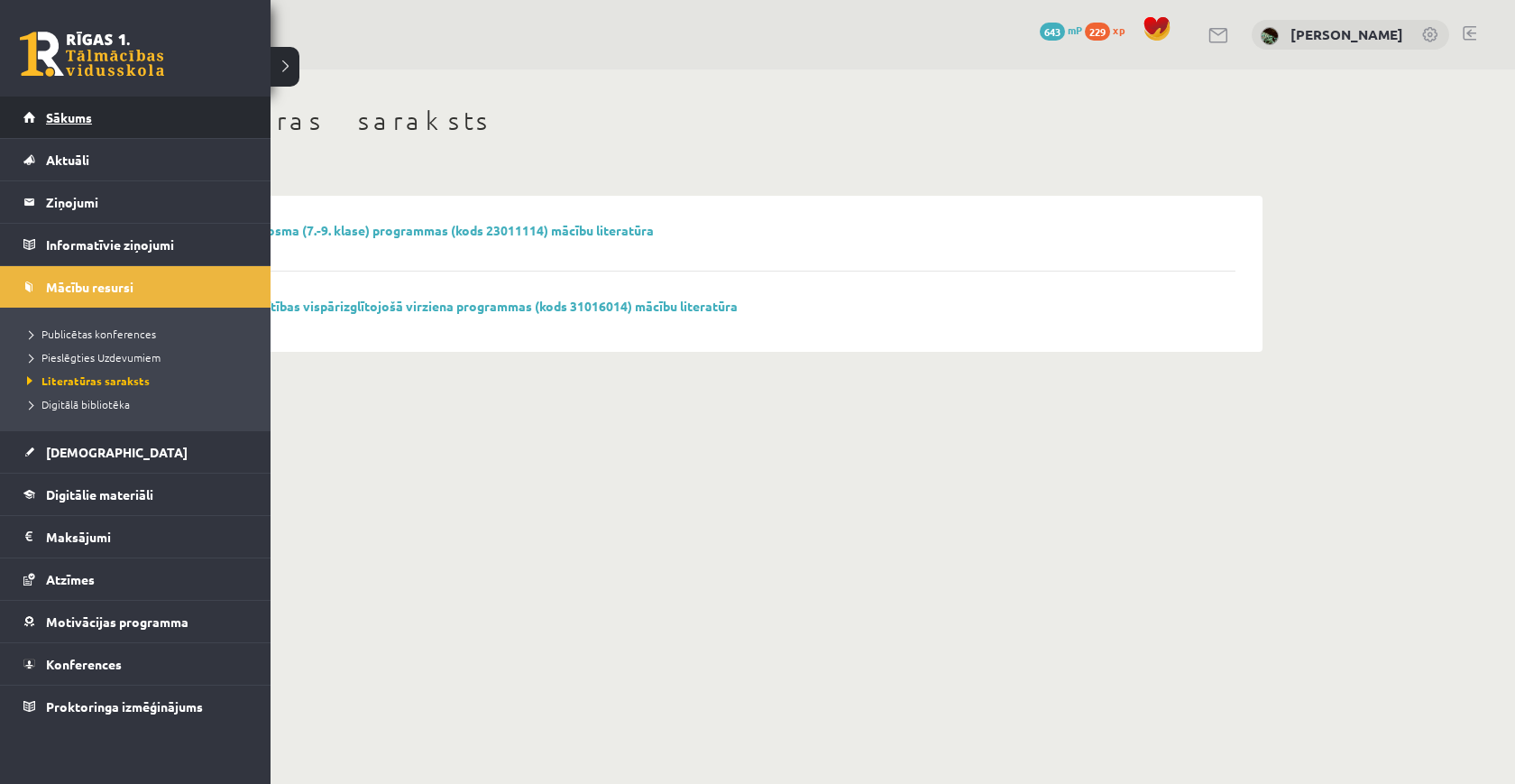  What do you see at coordinates (67, 159) in the screenshot?
I see `span: Aktuāli` at bounding box center [67, 159].